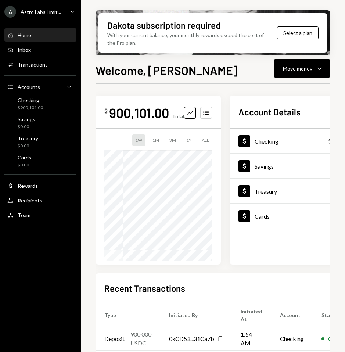 The width and height of the screenshot is (345, 352). Describe the element at coordinates (164, 25) in the screenshot. I see `div: Dakota subscription required` at that location.